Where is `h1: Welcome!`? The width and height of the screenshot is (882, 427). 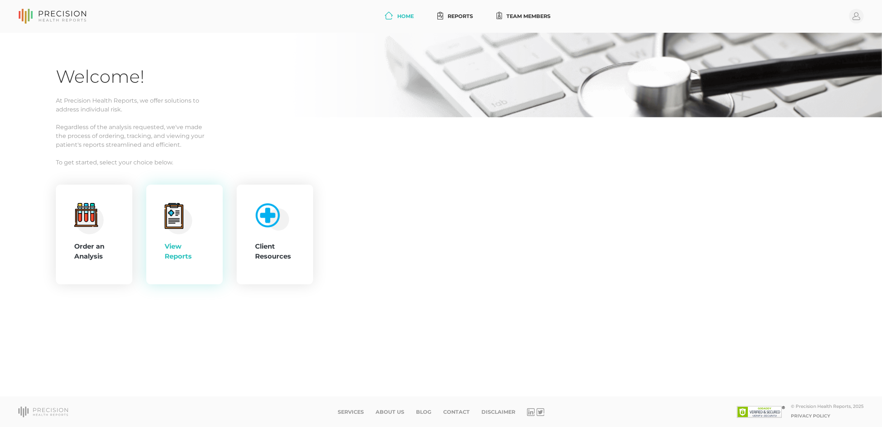
h1: Welcome! is located at coordinates (441, 76).